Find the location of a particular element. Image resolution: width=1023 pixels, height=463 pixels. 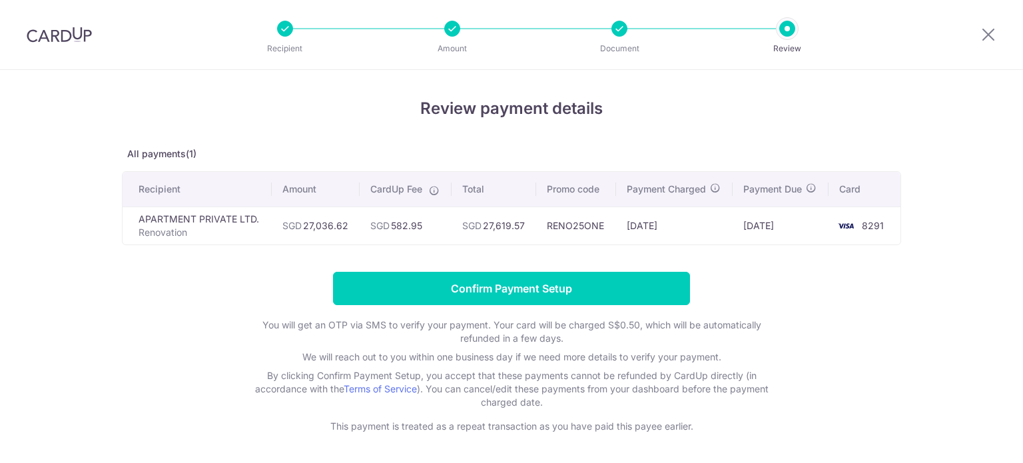

p: Document is located at coordinates (620, 49).